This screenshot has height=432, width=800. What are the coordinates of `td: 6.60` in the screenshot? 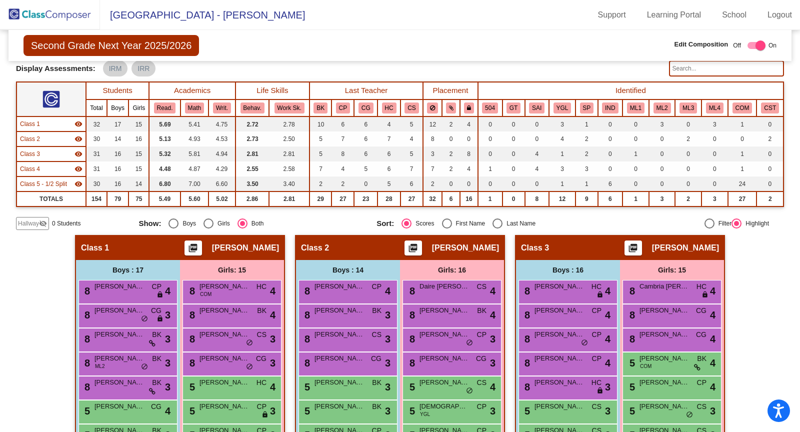 It's located at (222, 184).